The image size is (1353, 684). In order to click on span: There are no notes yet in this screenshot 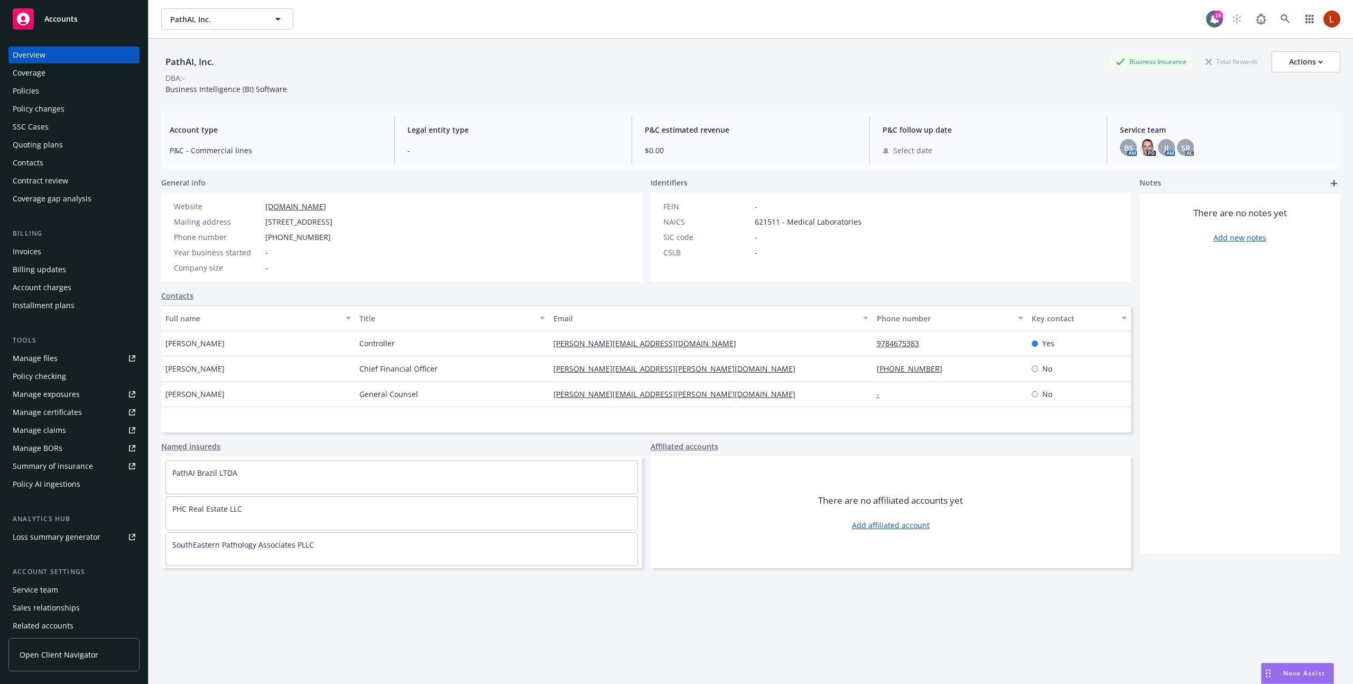, I will do `click(1240, 213)`.